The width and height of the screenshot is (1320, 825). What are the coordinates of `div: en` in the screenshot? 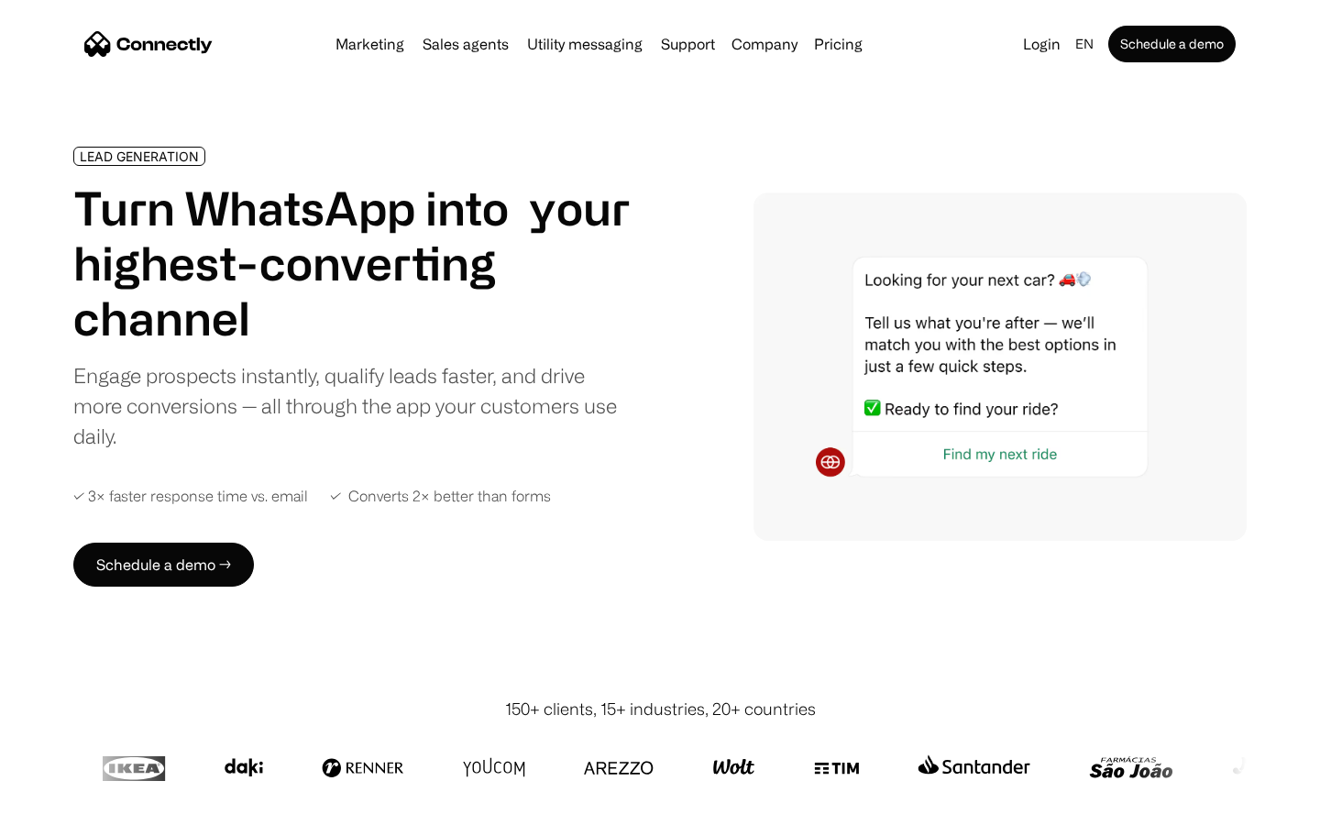 It's located at (1085, 44).